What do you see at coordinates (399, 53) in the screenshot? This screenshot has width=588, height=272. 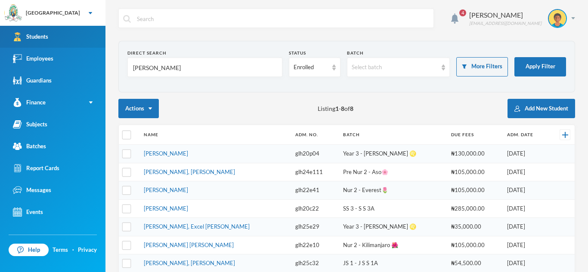 I see `div: Batch` at bounding box center [399, 53].